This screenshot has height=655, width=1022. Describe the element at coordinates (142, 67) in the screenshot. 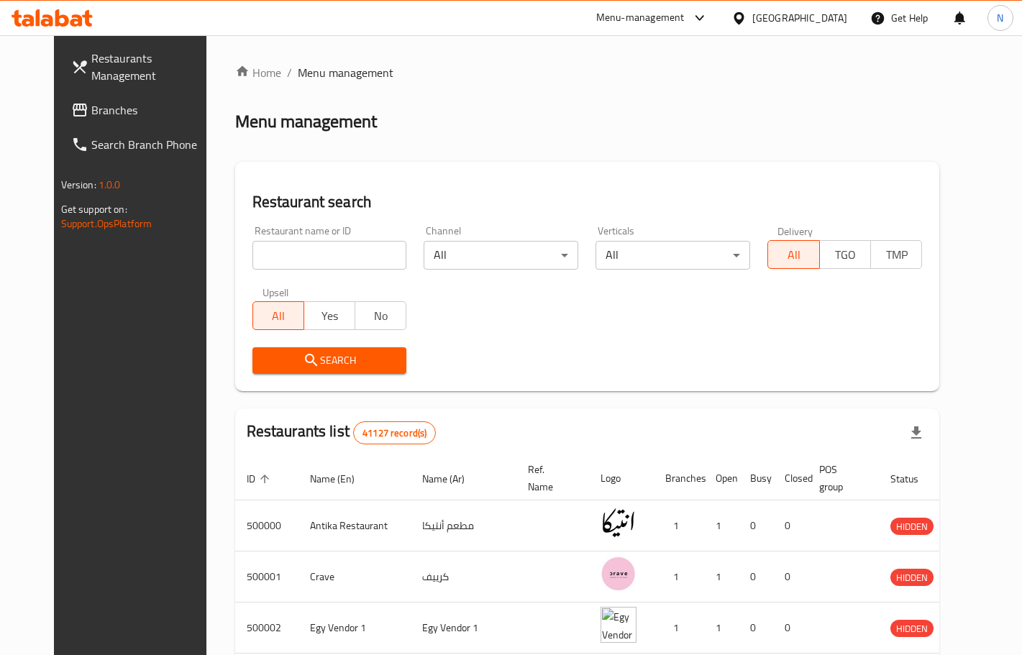

I see `a: Restaurants Management` at that location.